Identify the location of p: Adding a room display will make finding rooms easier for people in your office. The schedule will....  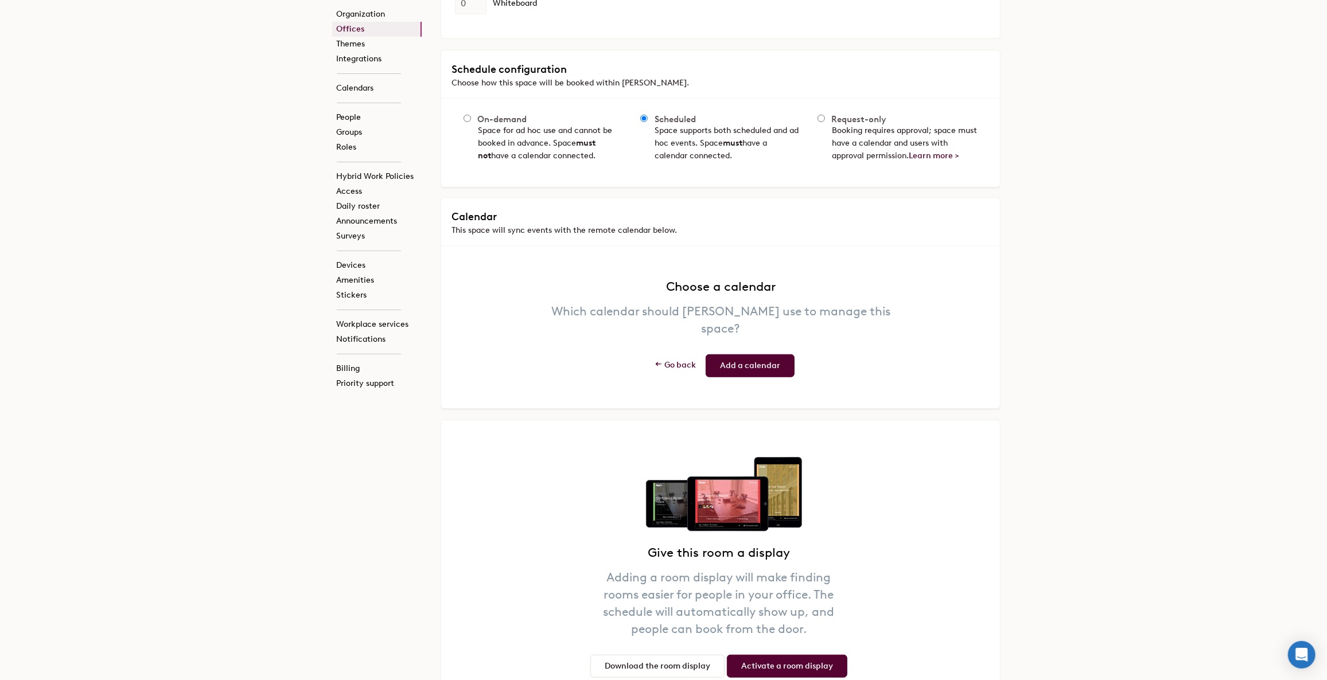
(719, 603).